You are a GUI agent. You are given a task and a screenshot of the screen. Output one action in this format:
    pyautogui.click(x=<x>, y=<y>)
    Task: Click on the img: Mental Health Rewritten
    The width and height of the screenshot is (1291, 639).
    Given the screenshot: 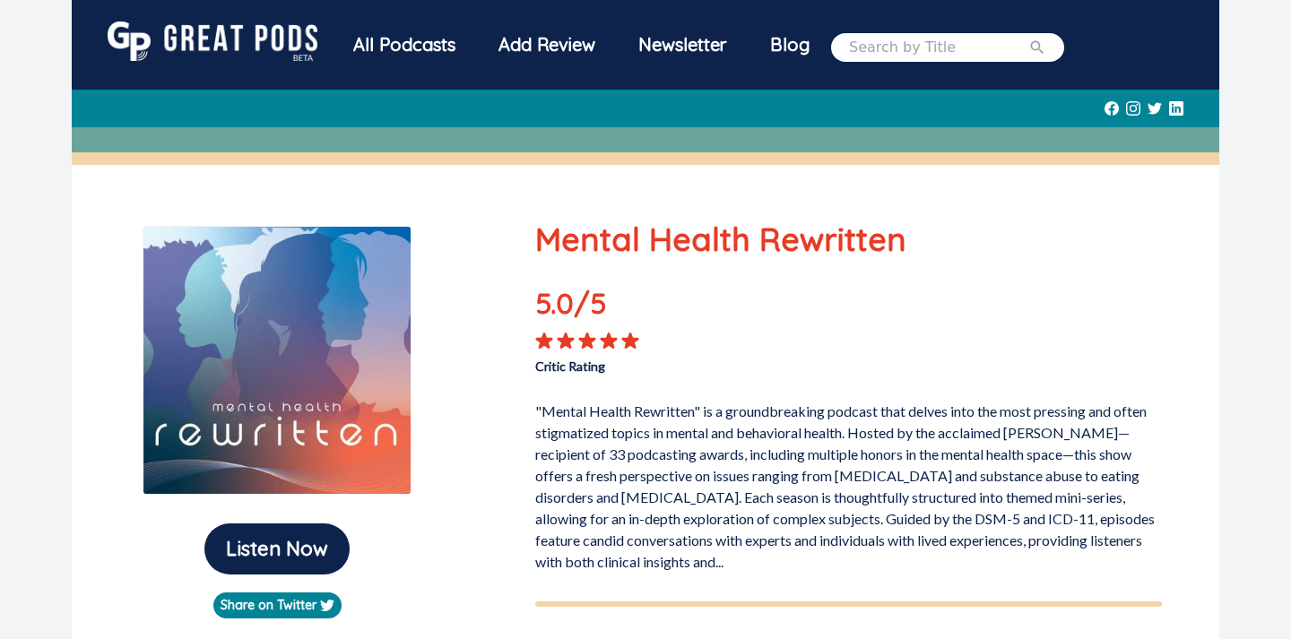 What is the action you would take?
    pyautogui.click(x=277, y=360)
    